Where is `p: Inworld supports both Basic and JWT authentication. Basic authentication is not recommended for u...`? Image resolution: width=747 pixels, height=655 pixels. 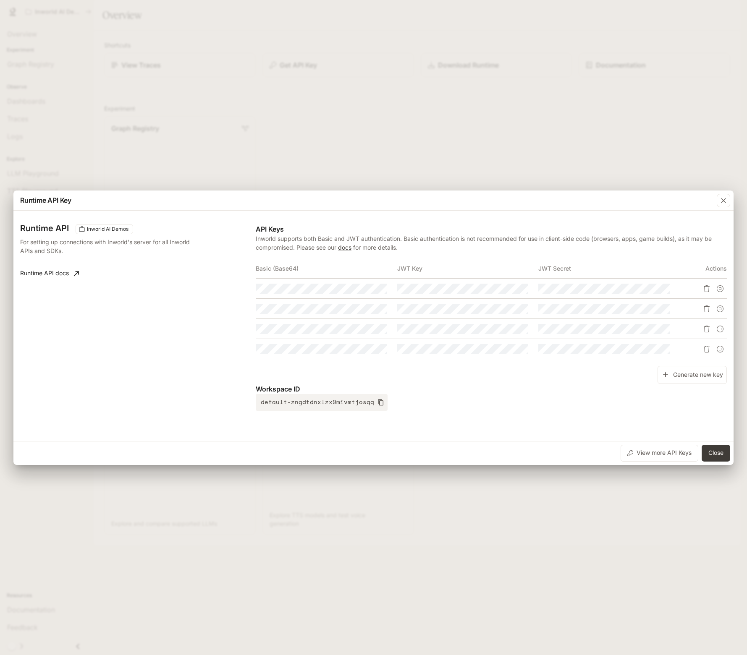 p: Inworld supports both Basic and JWT authentication. Basic authentication is not recommended for u... is located at coordinates (491, 243).